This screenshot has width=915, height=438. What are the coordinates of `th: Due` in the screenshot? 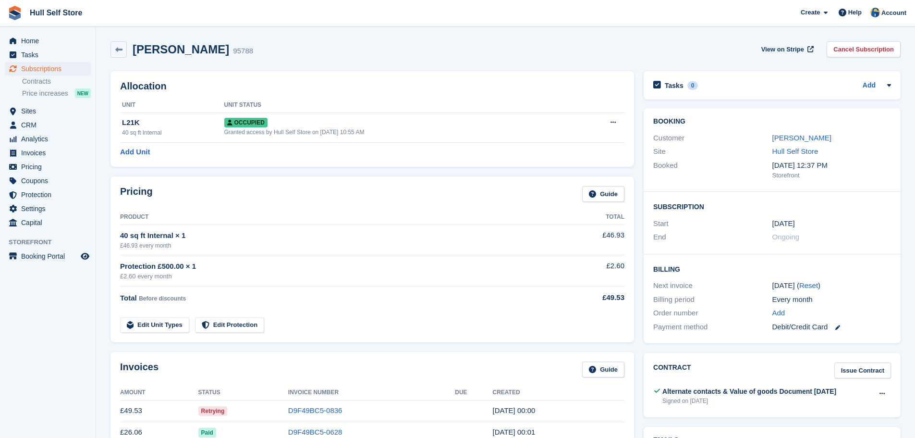 It's located at (474, 392).